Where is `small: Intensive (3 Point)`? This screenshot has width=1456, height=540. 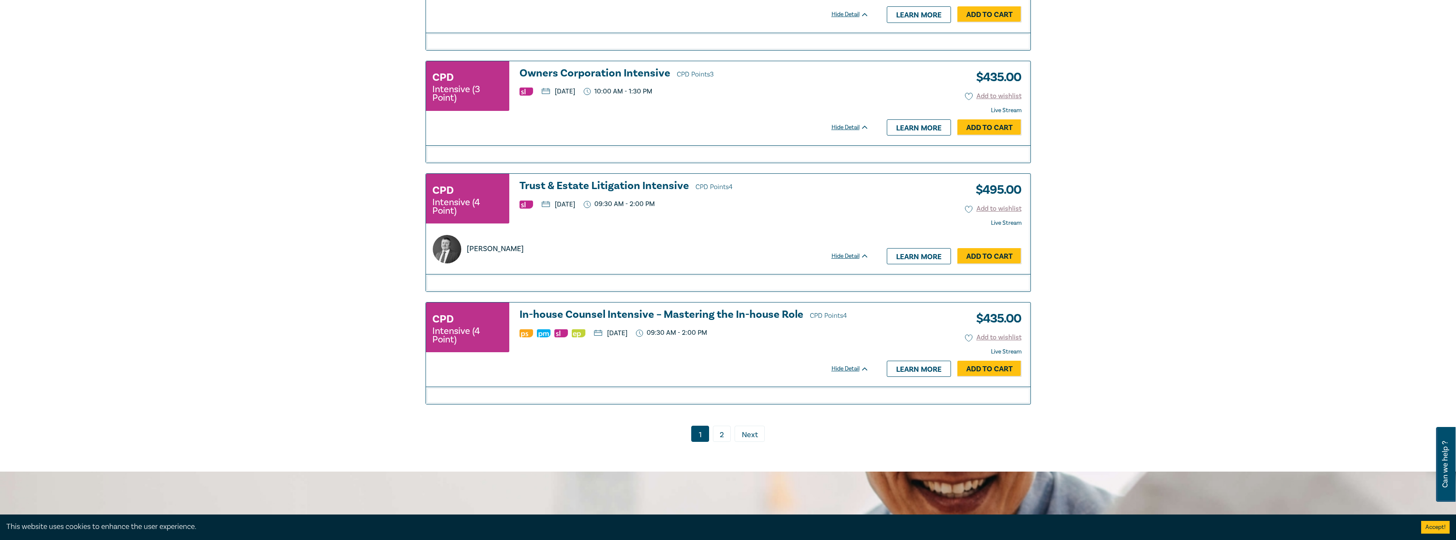
small: Intensive (3 Point) is located at coordinates (468, 94).